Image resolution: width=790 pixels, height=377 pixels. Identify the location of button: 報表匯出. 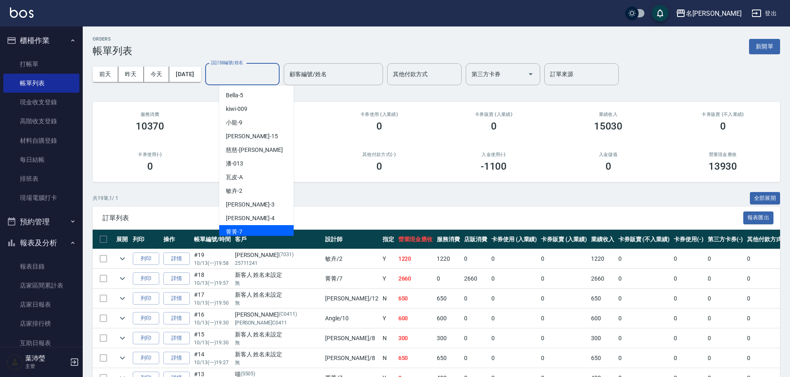
(759, 218).